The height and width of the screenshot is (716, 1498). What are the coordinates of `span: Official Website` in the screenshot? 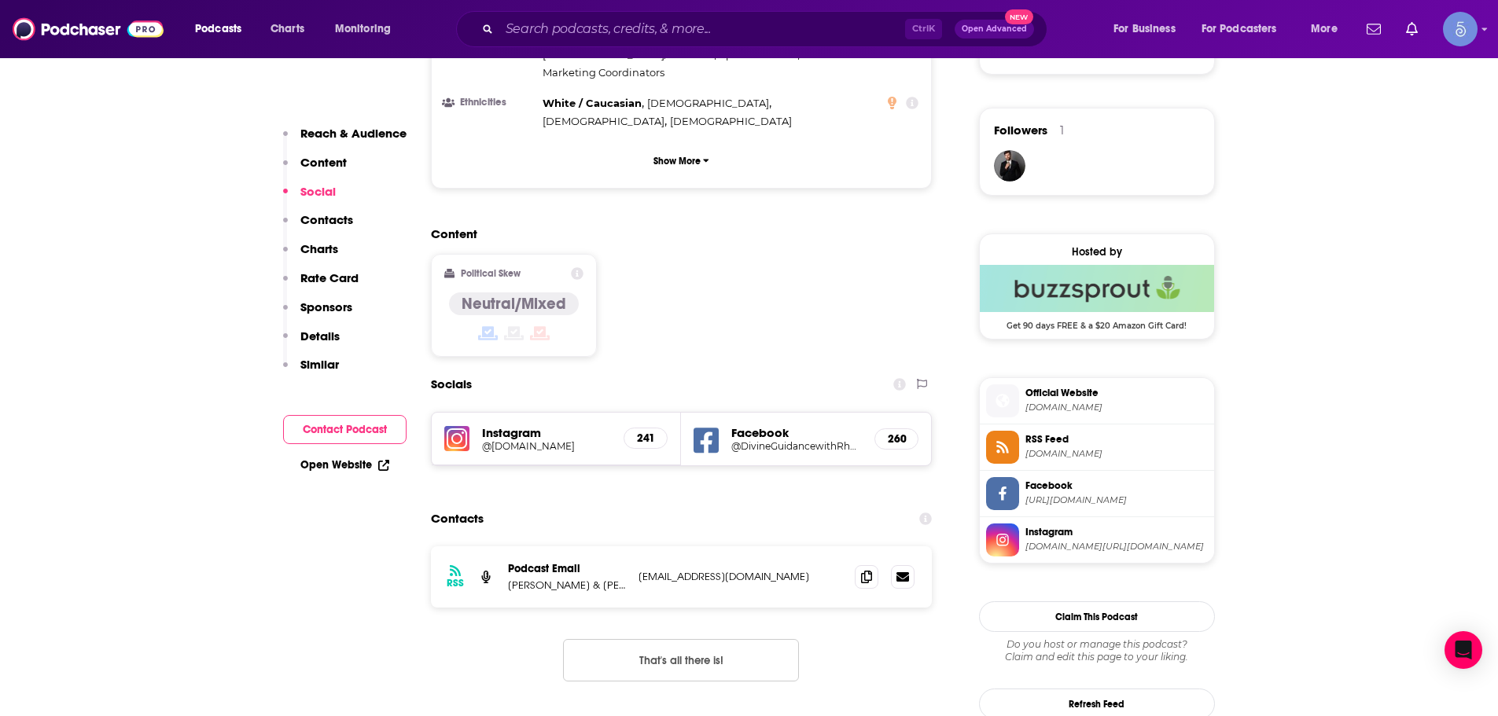 It's located at (1116, 393).